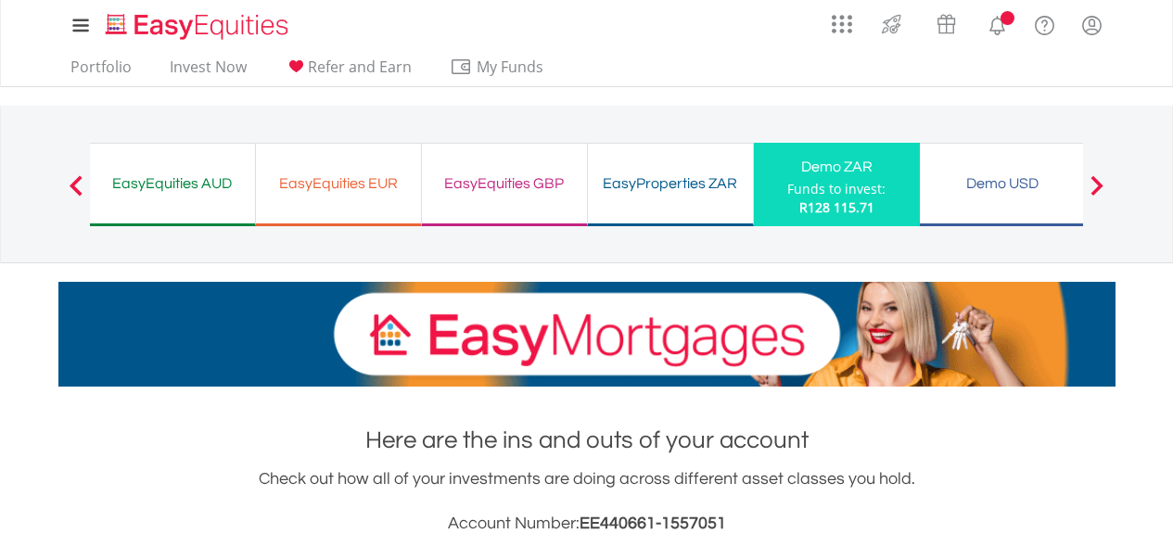  Describe the element at coordinates (842, 24) in the screenshot. I see `img: grid-menu-icon.svg` at that location.